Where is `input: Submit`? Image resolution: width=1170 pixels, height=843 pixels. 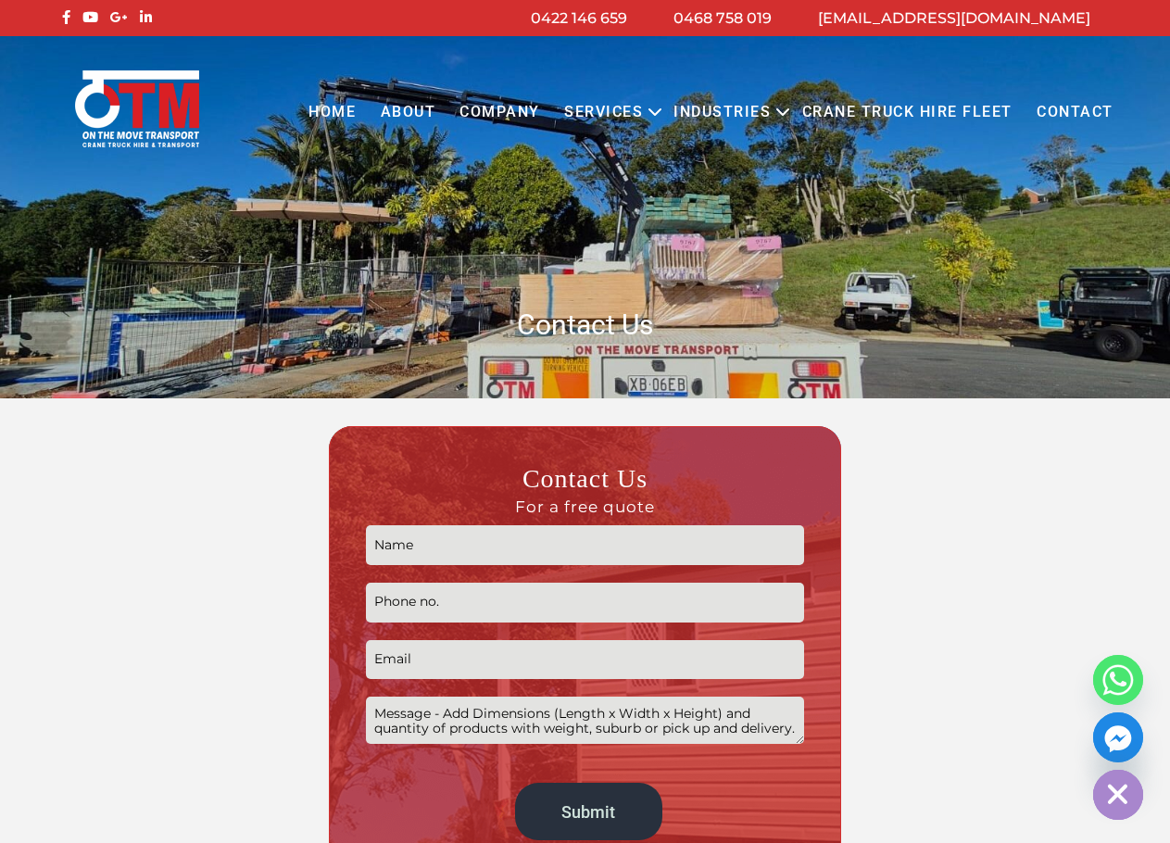 input: Submit is located at coordinates (588, 811).